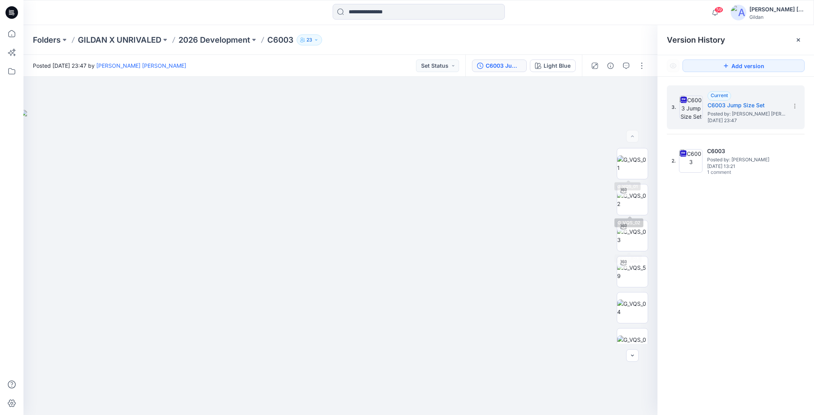 The height and width of the screenshot is (415, 814). Describe the element at coordinates (119, 40) in the screenshot. I see `a: GILDAN X UNRIVALED` at that location.